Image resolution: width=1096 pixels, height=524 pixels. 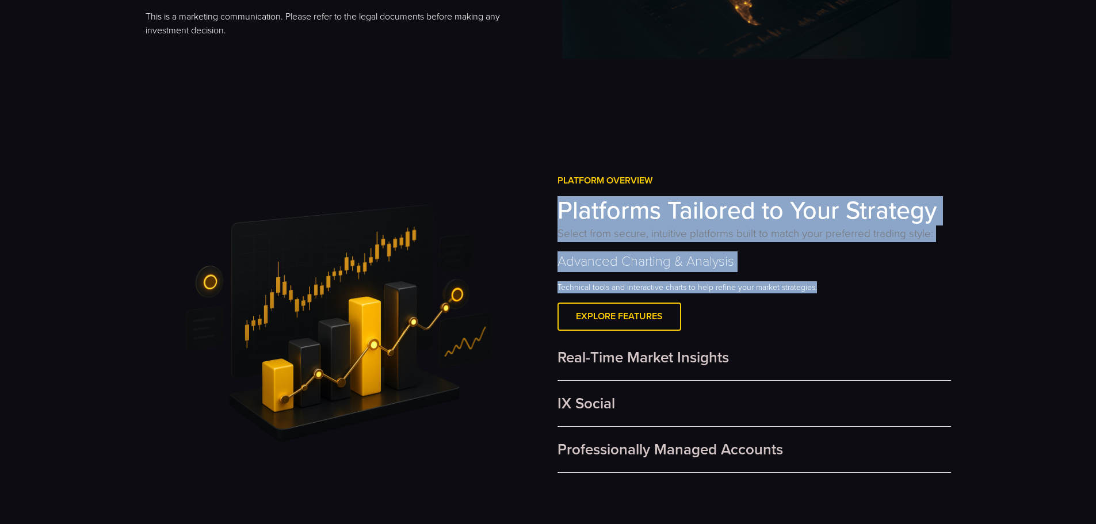 I want to click on label: IX Social, so click(x=754, y=403).